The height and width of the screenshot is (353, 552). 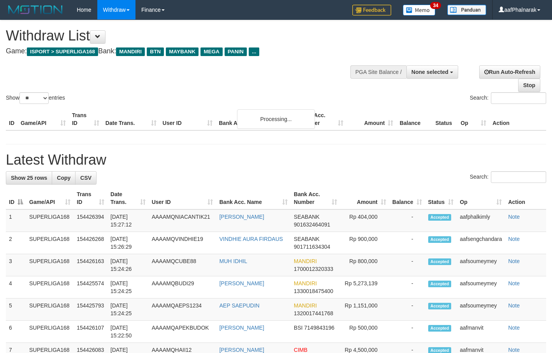 I want to click on td: 6, so click(x=16, y=332).